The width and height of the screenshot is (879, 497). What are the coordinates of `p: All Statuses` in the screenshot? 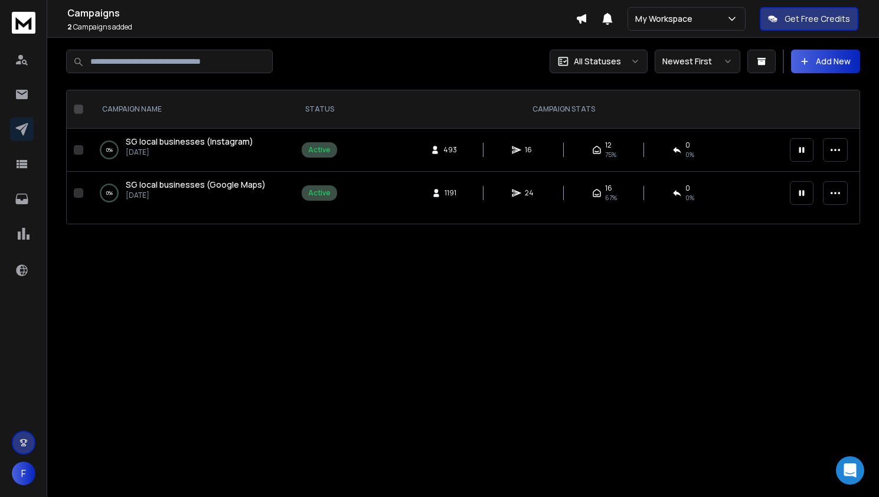 It's located at (598, 61).